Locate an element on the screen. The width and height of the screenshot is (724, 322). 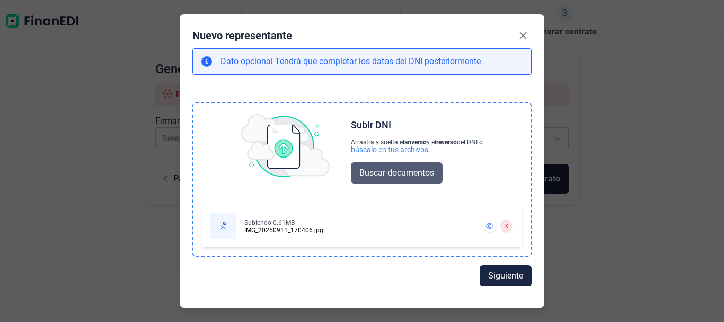
div: Nuevo representante is located at coordinates (242, 36).